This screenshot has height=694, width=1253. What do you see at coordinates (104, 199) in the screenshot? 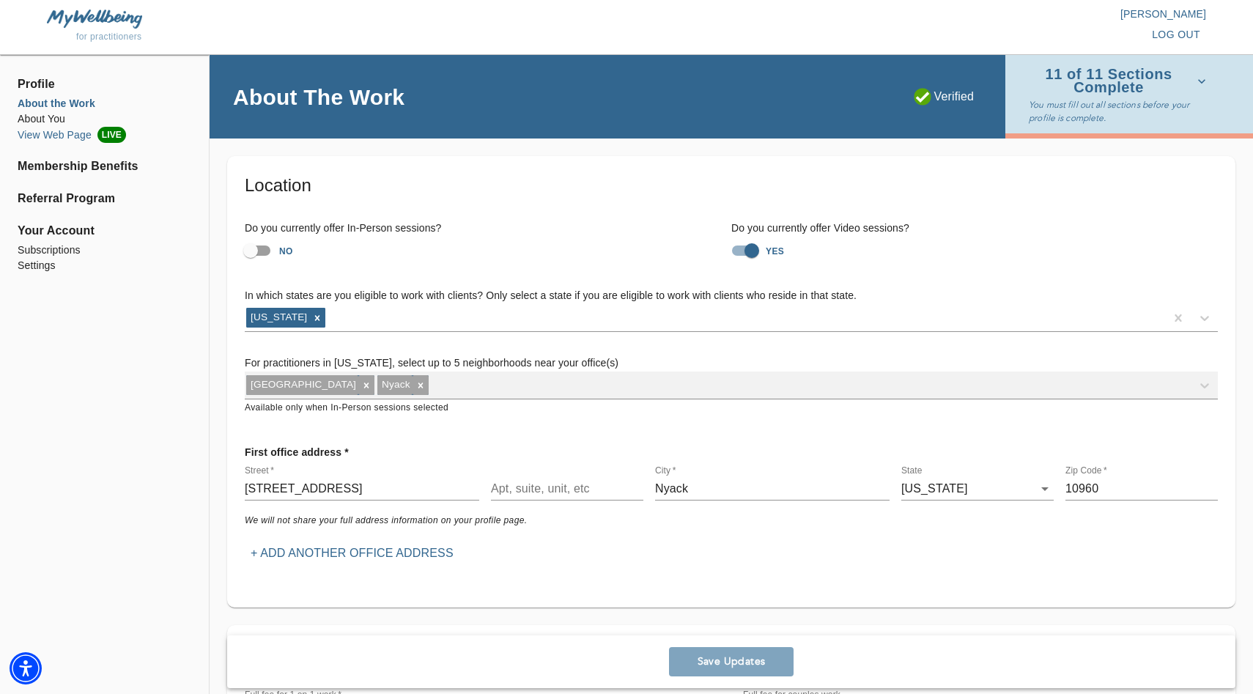
I see `a: Referral Program` at bounding box center [104, 199].